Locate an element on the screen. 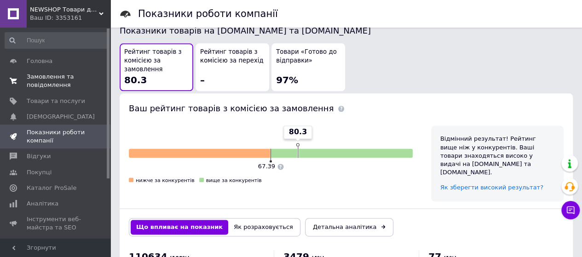 Image resolution: width=582 pixels, height=257 pixels. button: Рейтинг товарів з комісією за замовлення80.3 is located at coordinates (156, 67).